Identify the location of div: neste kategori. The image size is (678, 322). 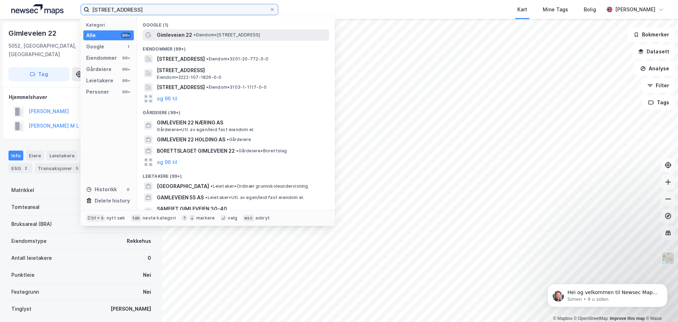
(159, 218).